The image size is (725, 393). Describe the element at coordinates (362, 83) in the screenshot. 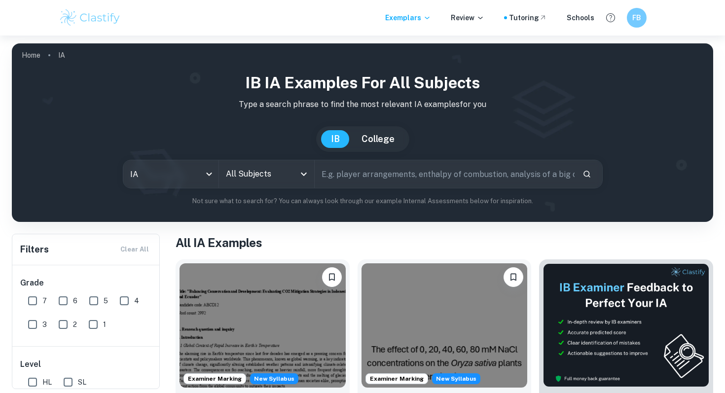

I see `h1: IB IA examples for all subjects` at that location.